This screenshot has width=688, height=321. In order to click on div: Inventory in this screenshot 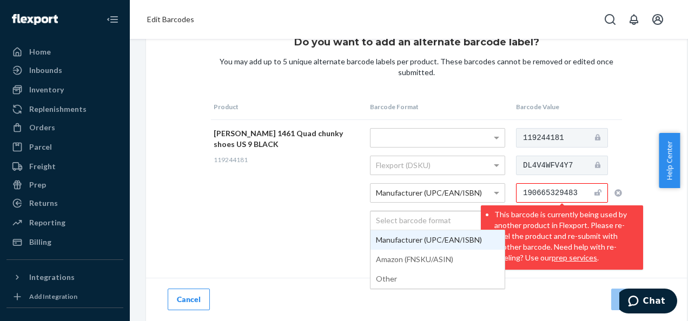, I will do `click(47, 90)`.